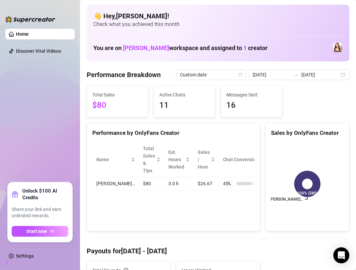 The width and height of the screenshot is (356, 270). I want to click on strong: Unlock $100 AI Credits, so click(45, 194).